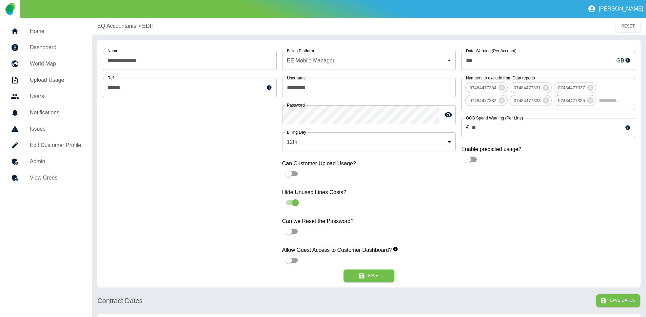 The width and height of the screenshot is (646, 317). What do you see at coordinates (46, 145) in the screenshot?
I see `a: Edit Customer Profile` at bounding box center [46, 145].